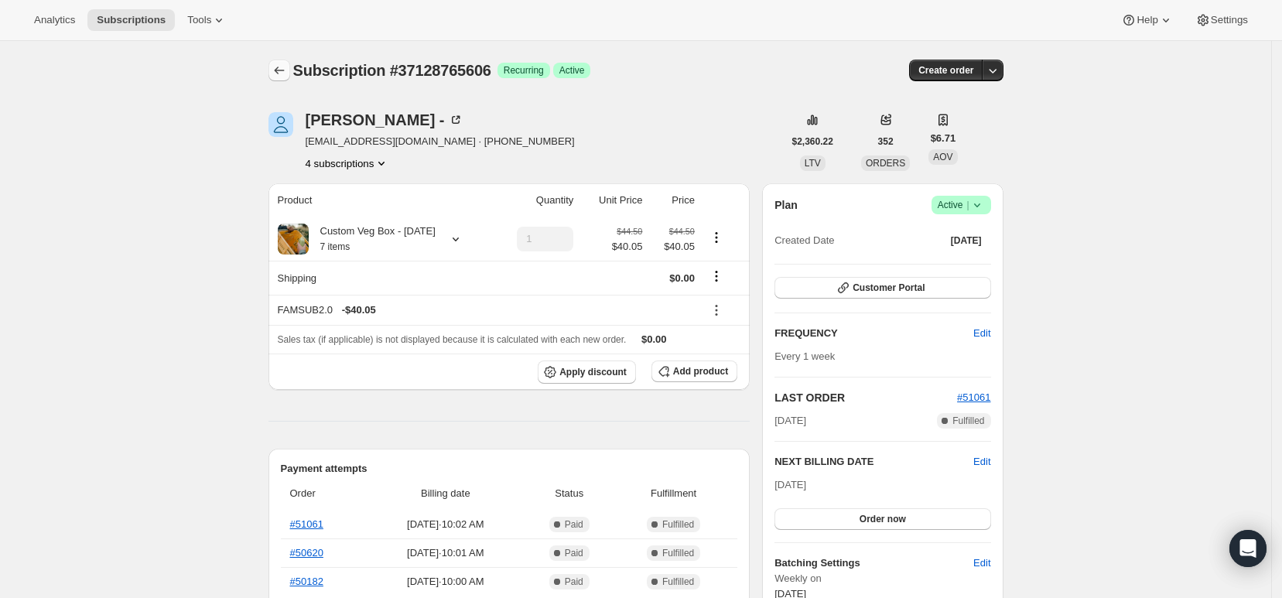  I want to click on span: Add product, so click(700, 371).